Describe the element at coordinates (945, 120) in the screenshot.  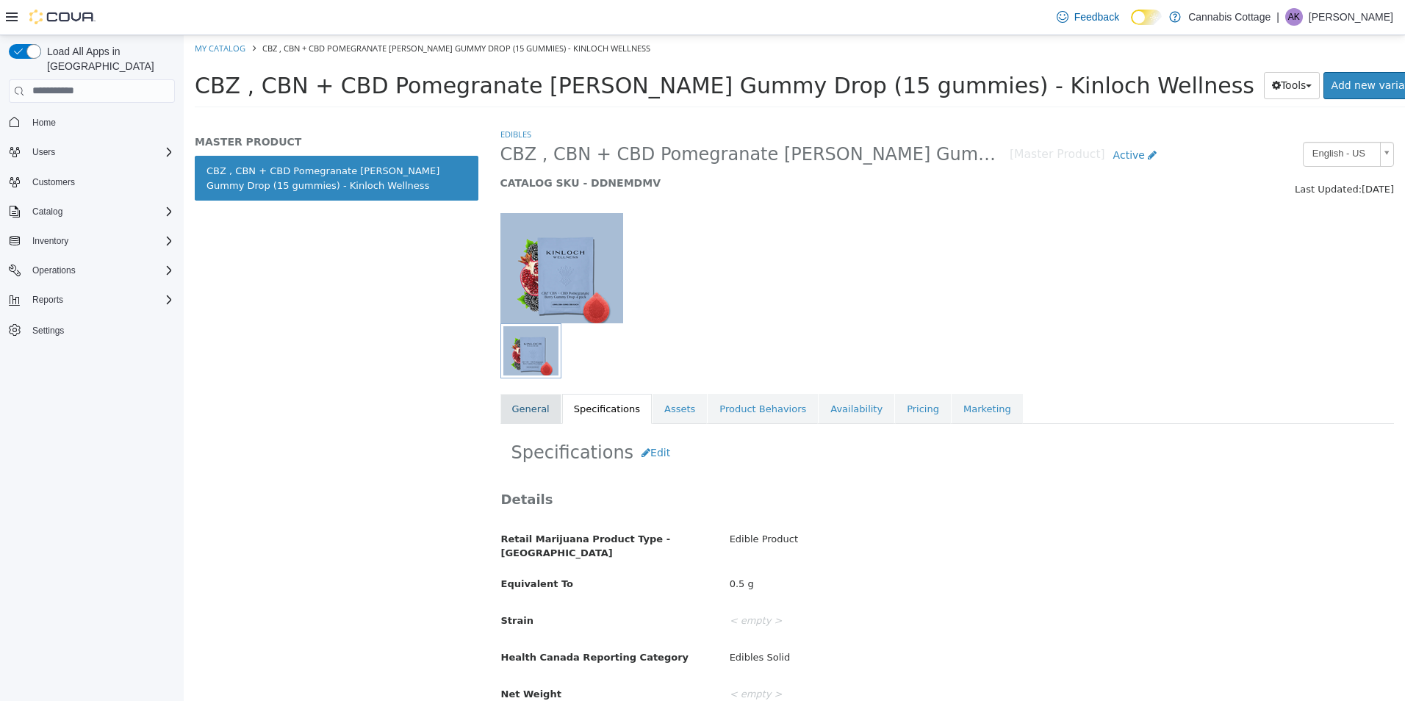
I see `span: Active` at that location.